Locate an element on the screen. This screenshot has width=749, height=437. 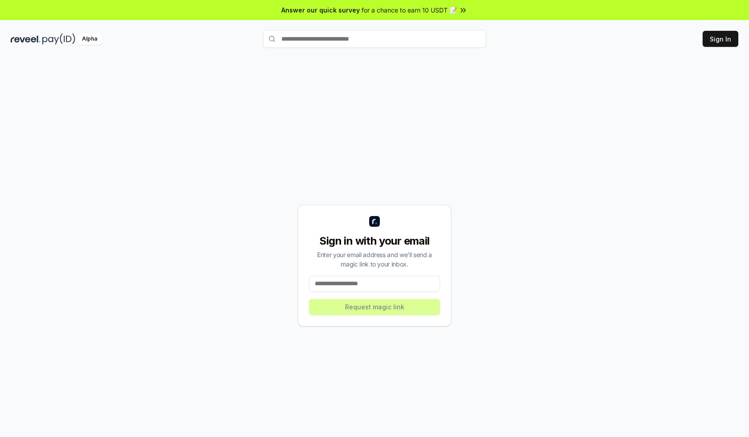
span: Answer our quick survey is located at coordinates (321, 10).